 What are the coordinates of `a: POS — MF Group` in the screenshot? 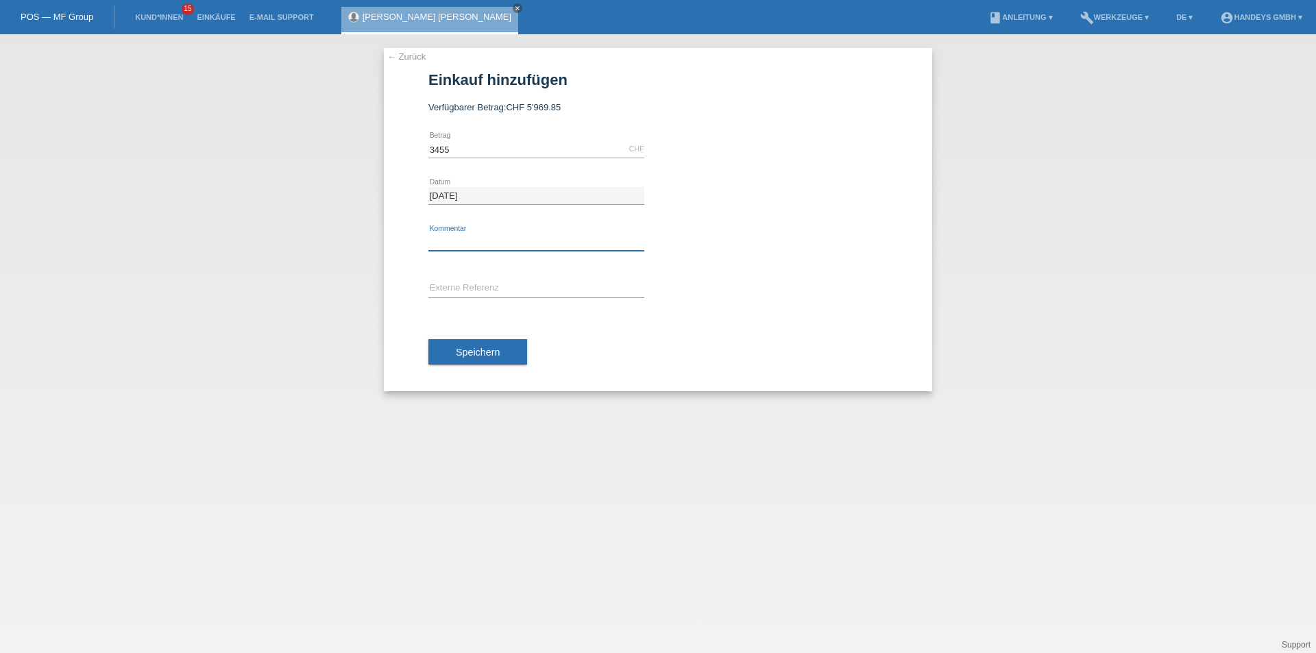 It's located at (57, 16).